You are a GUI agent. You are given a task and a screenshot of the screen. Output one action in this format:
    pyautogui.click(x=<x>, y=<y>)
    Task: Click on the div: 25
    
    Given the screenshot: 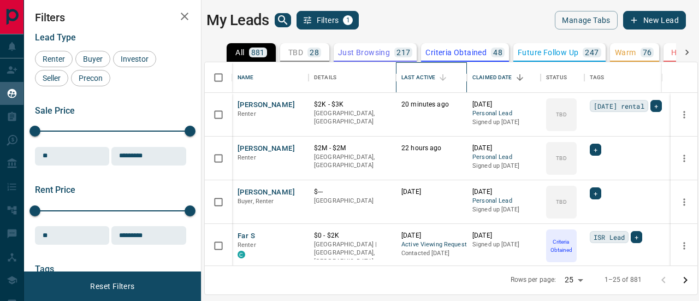 What is the action you would take?
    pyautogui.click(x=574, y=280)
    